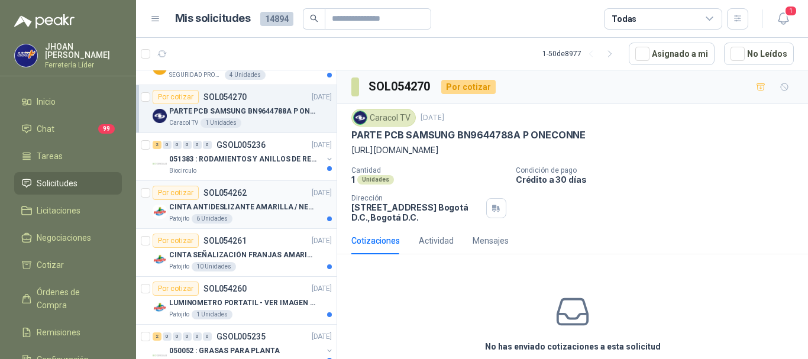 Image resolution: width=808 pixels, height=359 pixels. What do you see at coordinates (68, 299) in the screenshot?
I see `a: Órdenes de Compra` at bounding box center [68, 299].